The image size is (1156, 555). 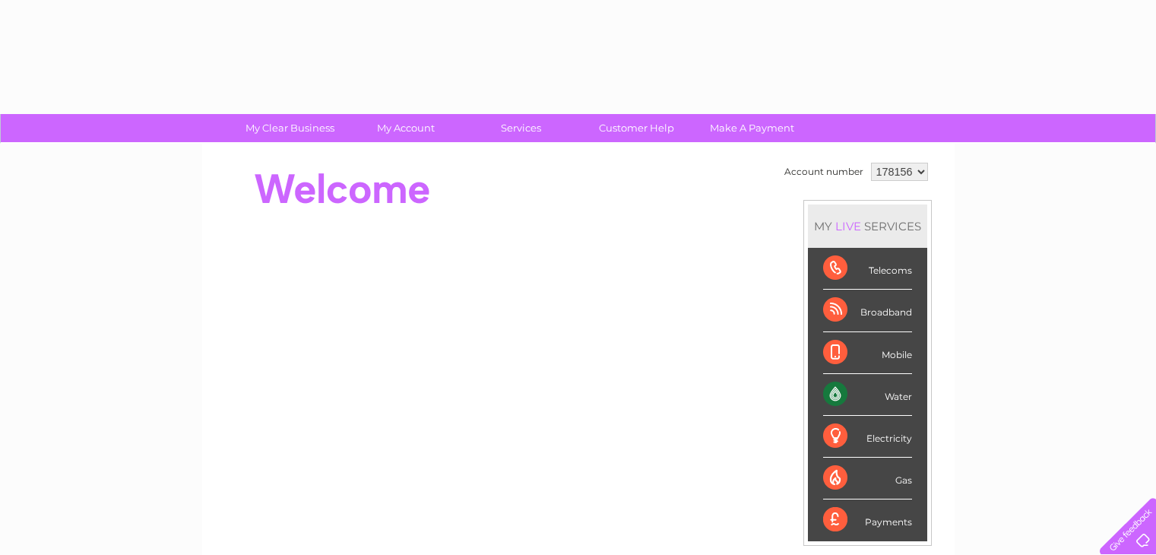 I want to click on div: Gas, so click(x=867, y=478).